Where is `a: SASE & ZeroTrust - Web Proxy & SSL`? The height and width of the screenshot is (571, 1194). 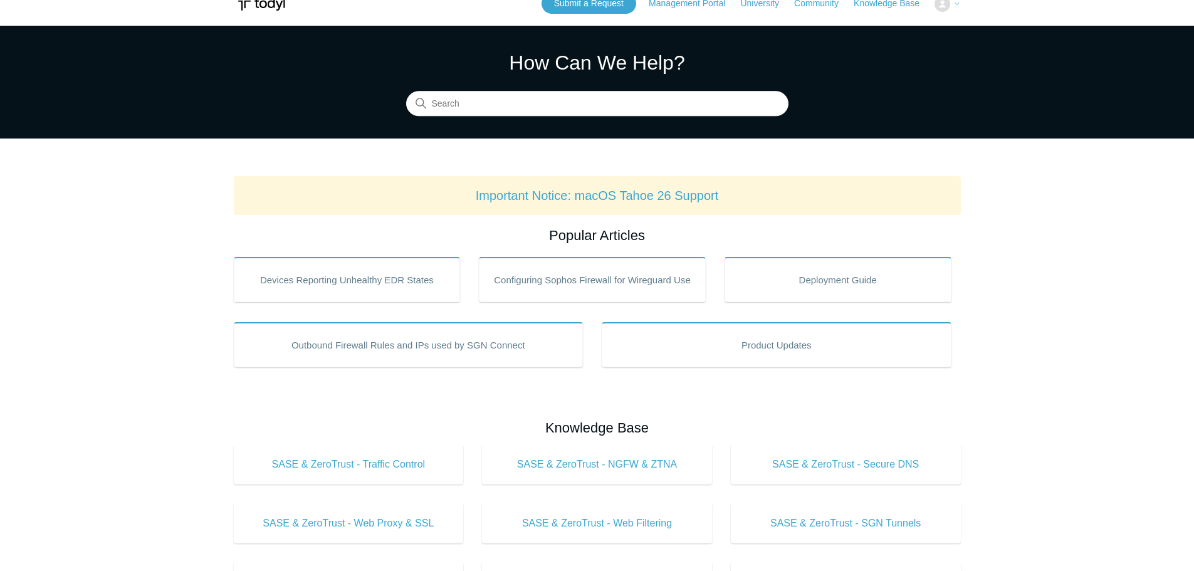
a: SASE & ZeroTrust - Web Proxy & SSL is located at coordinates (348, 523).